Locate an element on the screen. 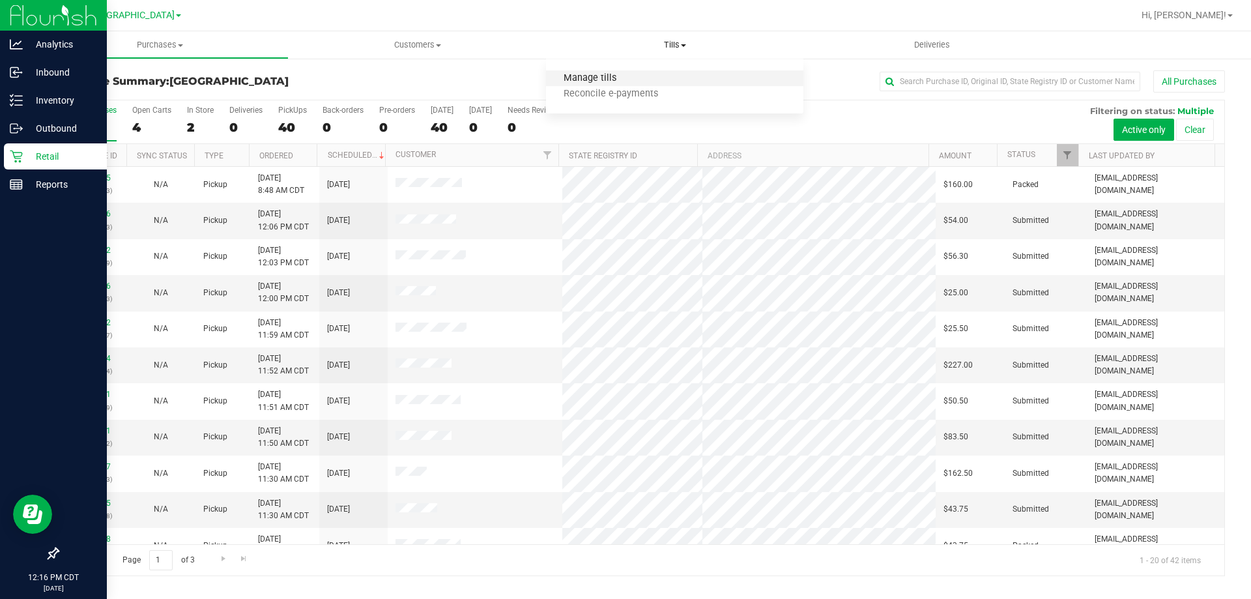 The image size is (1251, 599). div: 40 is located at coordinates (442, 127).